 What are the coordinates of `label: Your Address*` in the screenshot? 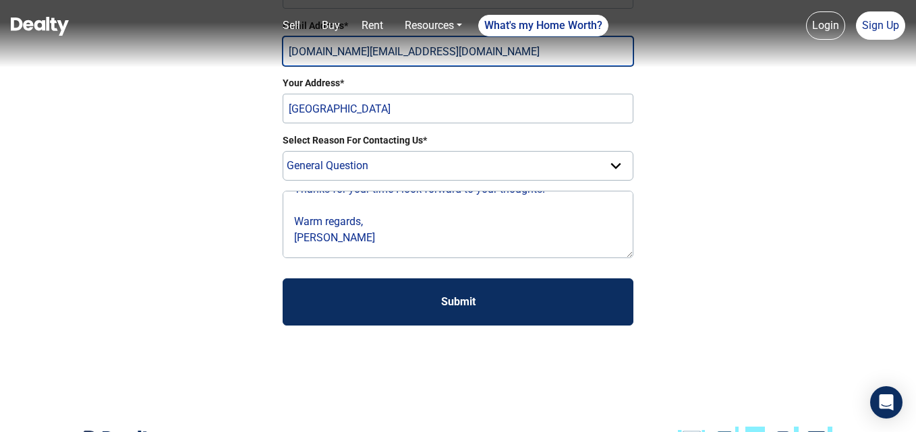 It's located at (458, 83).